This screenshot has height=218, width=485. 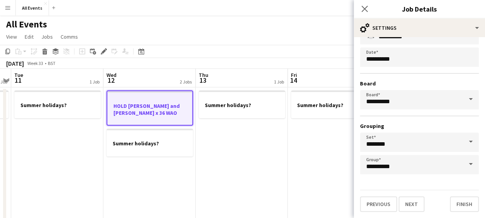 What do you see at coordinates (294, 75) in the screenshot?
I see `span: Fri` at bounding box center [294, 75].